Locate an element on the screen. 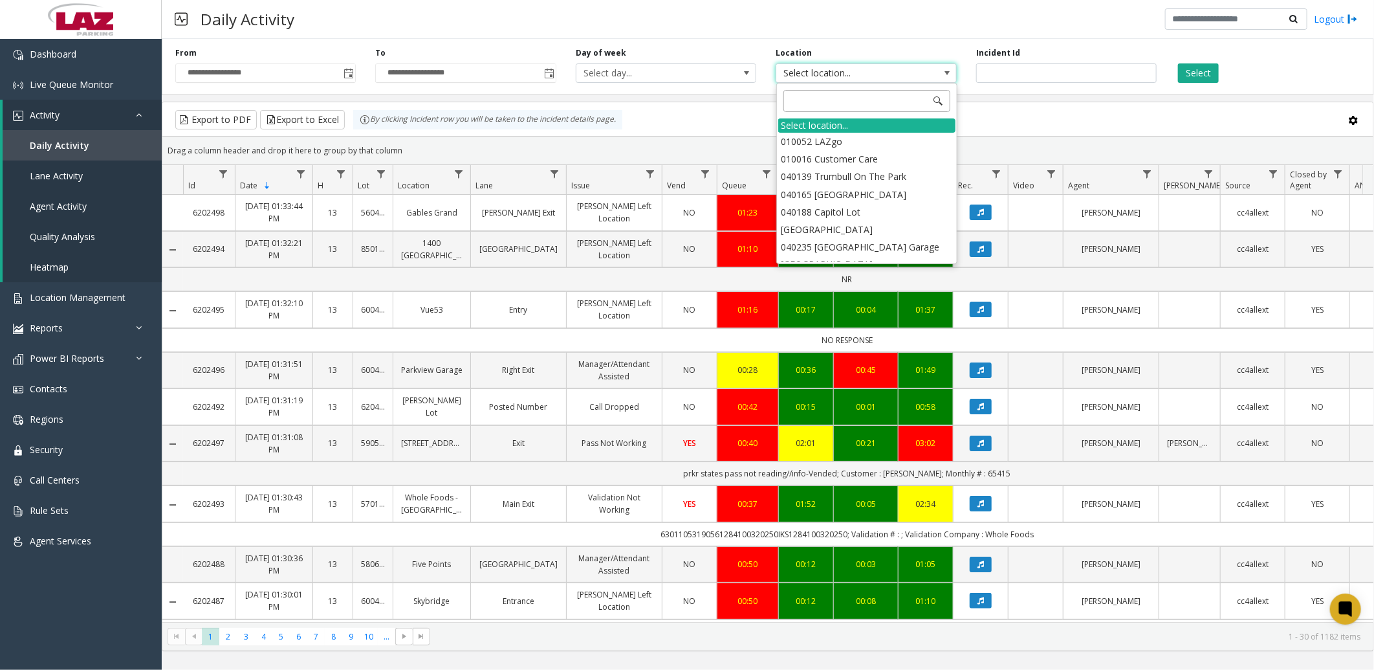 The height and width of the screenshot is (670, 1374). span: Rule Sets is located at coordinates (49, 510).